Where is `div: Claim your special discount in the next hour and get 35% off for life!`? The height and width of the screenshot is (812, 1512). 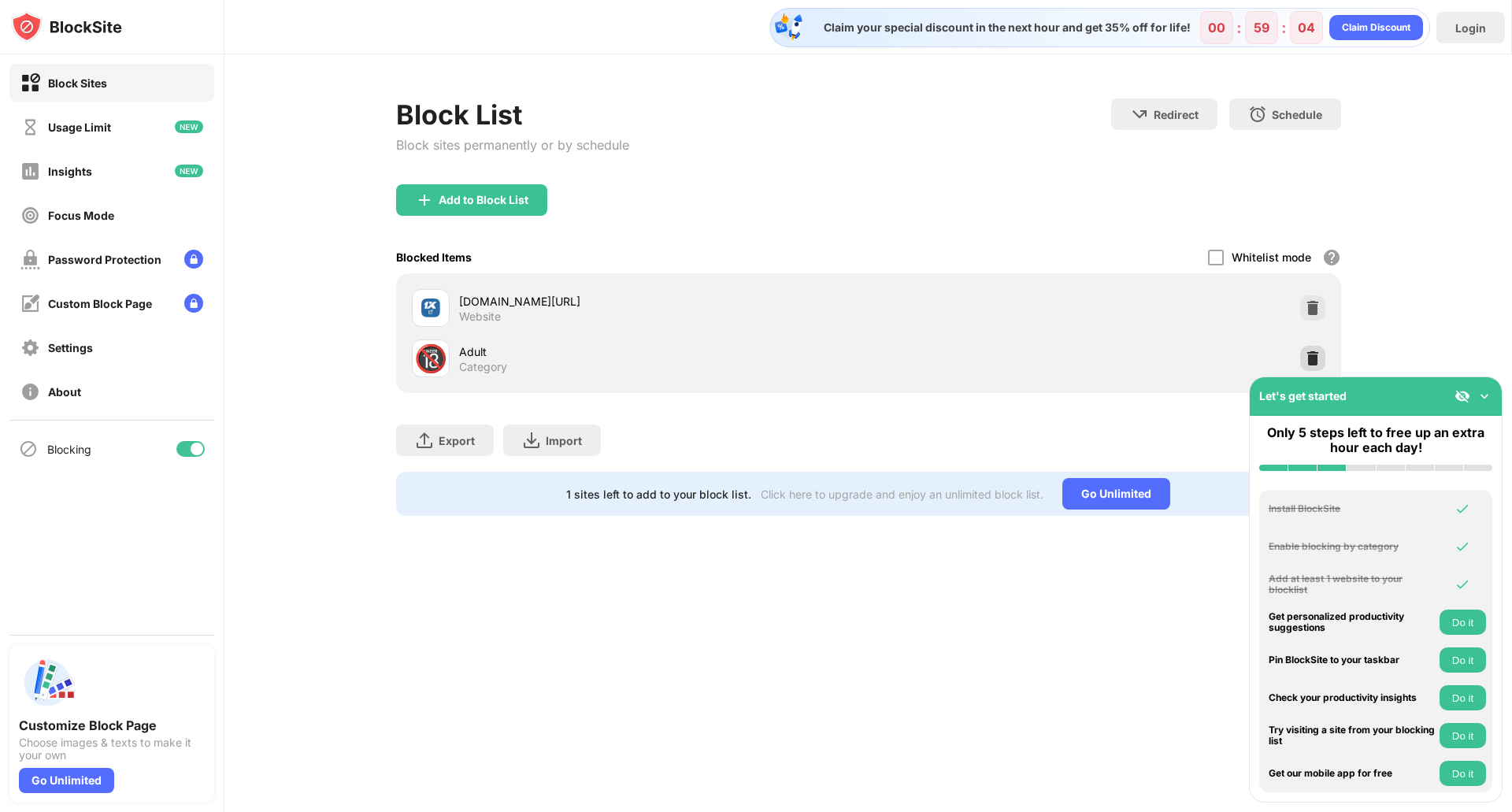
div: Claim your special discount in the next hour and get 35% off for life! is located at coordinates (1002, 27).